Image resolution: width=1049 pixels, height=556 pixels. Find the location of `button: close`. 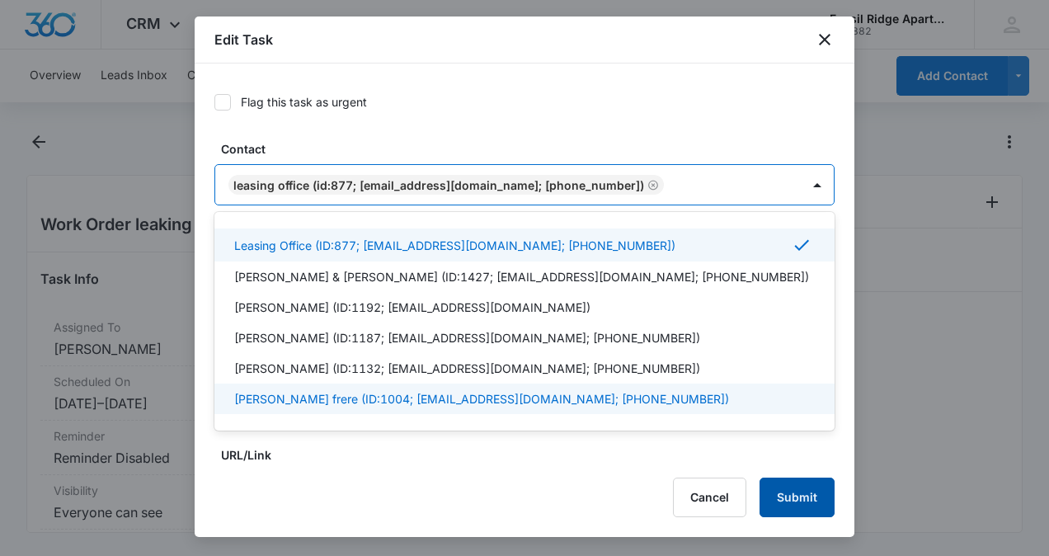

button: close is located at coordinates (825, 40).